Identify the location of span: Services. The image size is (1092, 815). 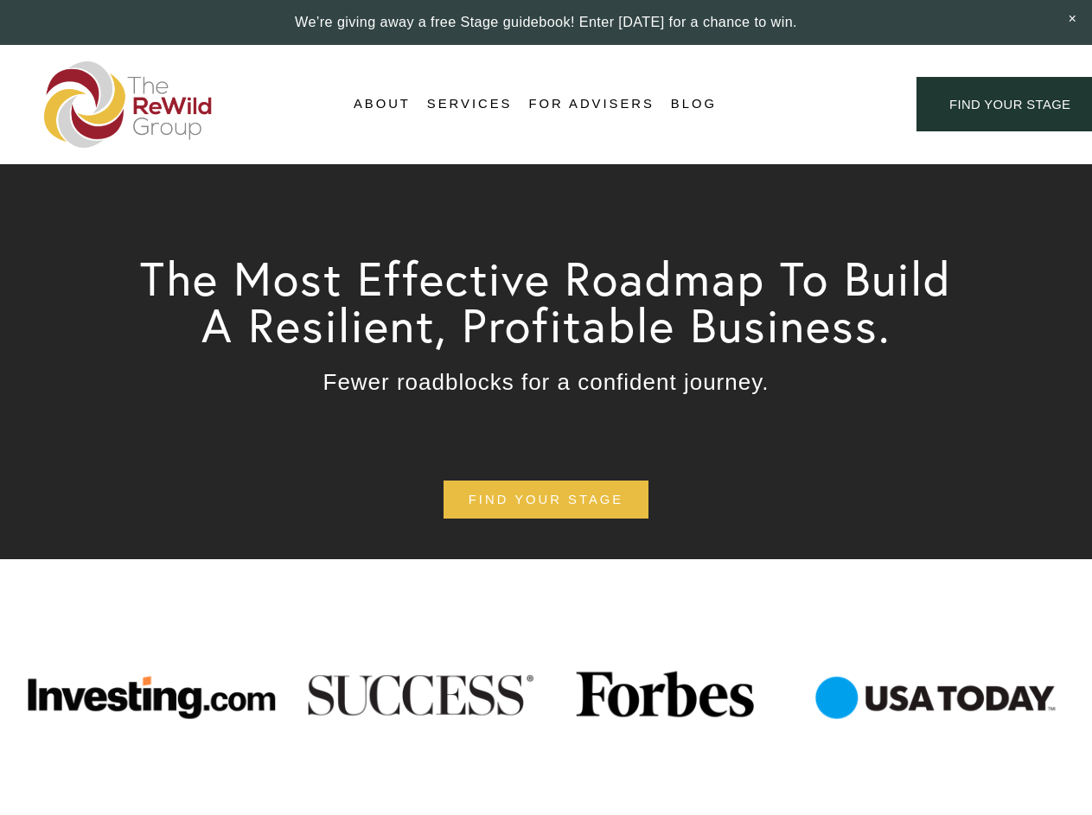
(469, 104).